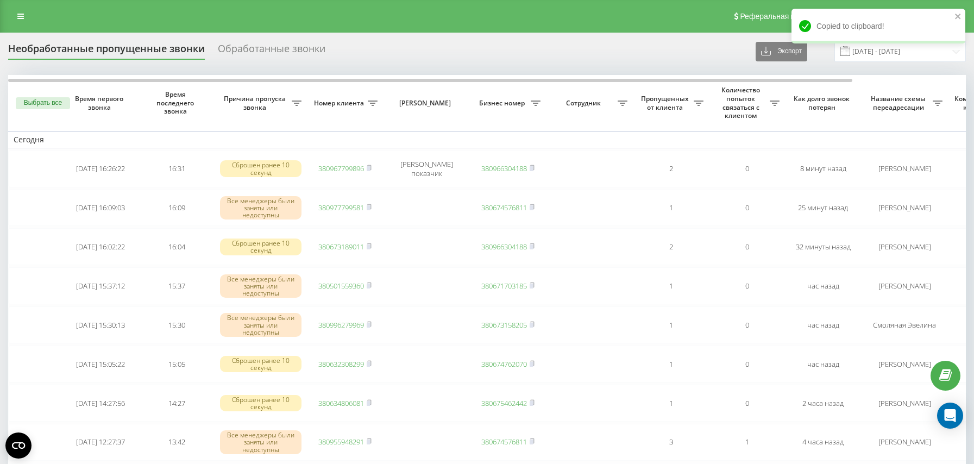  Describe the element at coordinates (177, 325) in the screenshot. I see `td: 15:30` at that location.